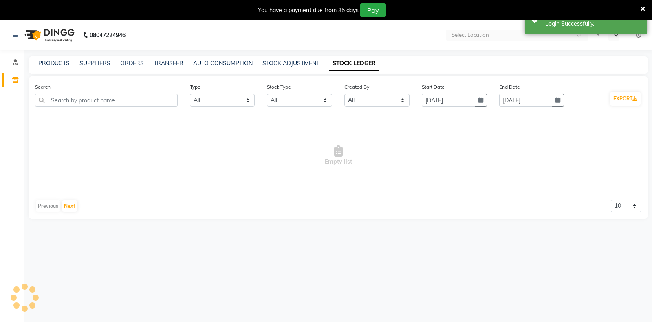  What do you see at coordinates (291, 63) in the screenshot?
I see `a: STOCK ADJUSTMENT` at bounding box center [291, 63].